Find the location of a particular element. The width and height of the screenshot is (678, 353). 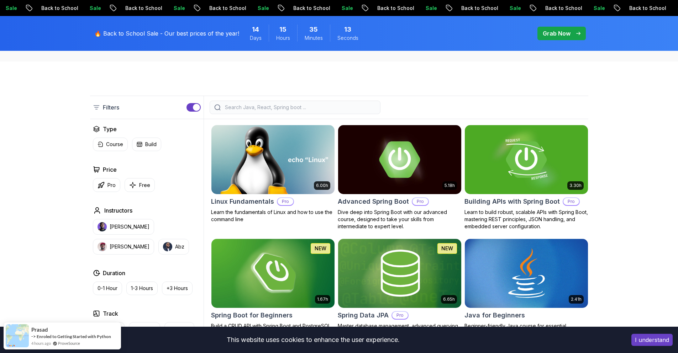

p: +3 Hours is located at coordinates (177, 289).